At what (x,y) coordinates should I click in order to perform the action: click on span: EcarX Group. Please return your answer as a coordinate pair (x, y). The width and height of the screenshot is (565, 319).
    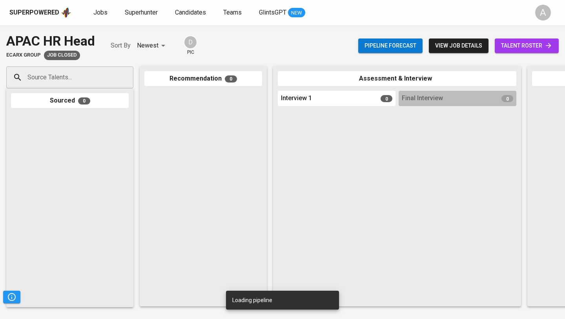
    Looking at the image, I should click on (24, 55).